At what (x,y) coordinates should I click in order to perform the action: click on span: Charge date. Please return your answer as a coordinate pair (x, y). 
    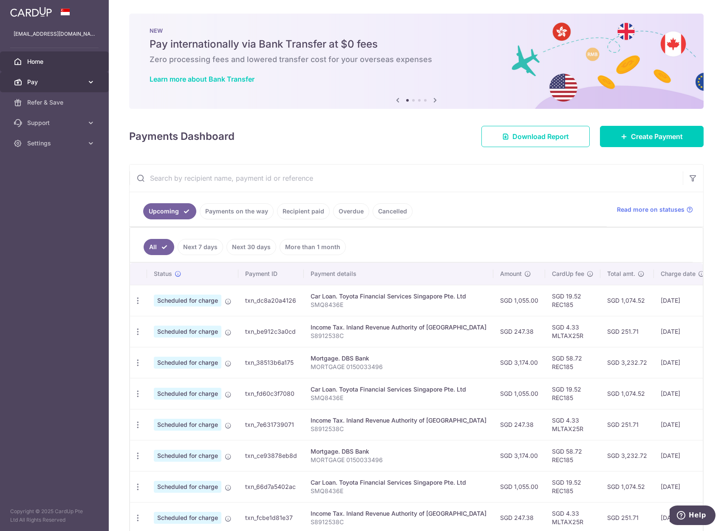
    Looking at the image, I should click on (678, 274).